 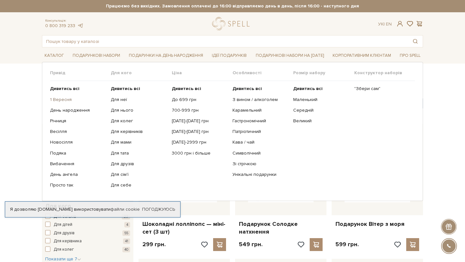 I want to click on a: Символічний, so click(x=260, y=153).